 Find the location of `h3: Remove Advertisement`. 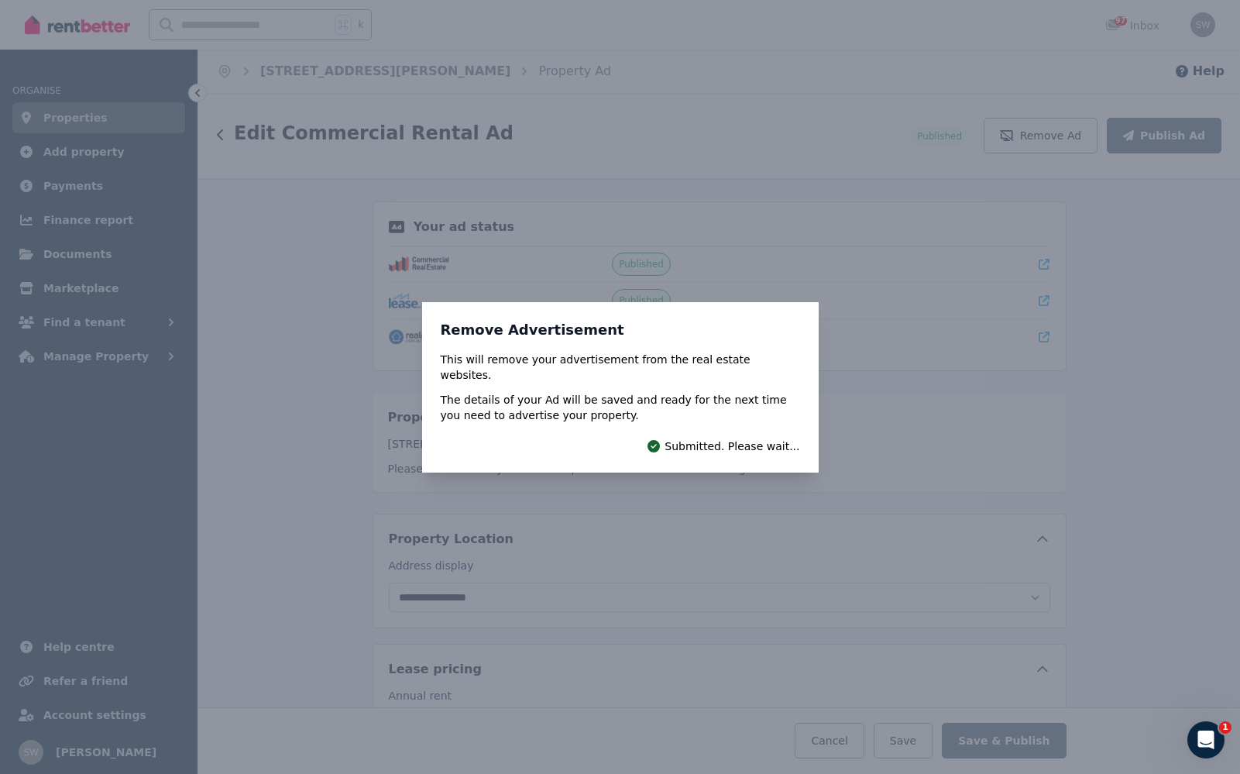

h3: Remove Advertisement is located at coordinates (621, 330).